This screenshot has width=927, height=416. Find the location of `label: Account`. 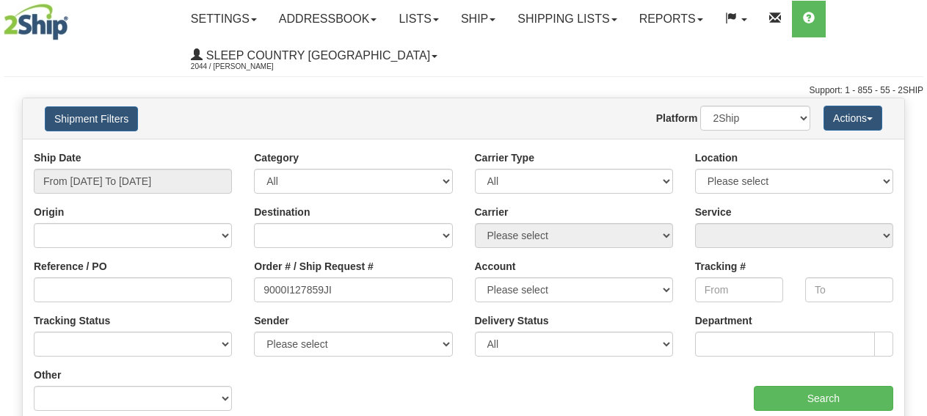

label: Account is located at coordinates (495, 266).